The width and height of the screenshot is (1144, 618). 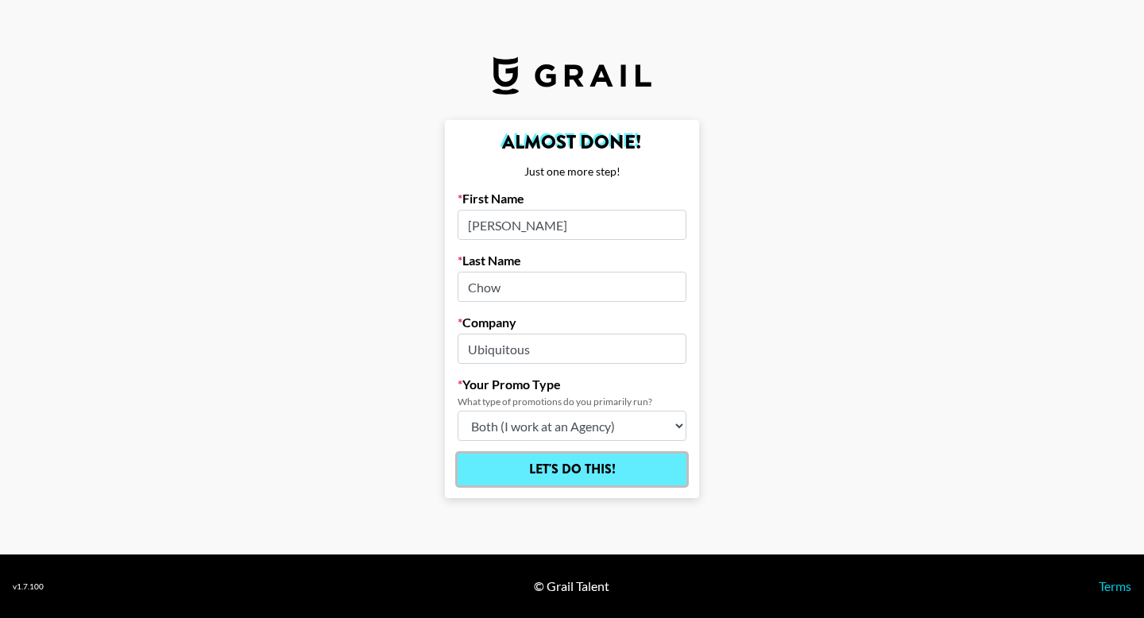 What do you see at coordinates (572, 142) in the screenshot?
I see `h2: Almost Done!` at bounding box center [572, 142].